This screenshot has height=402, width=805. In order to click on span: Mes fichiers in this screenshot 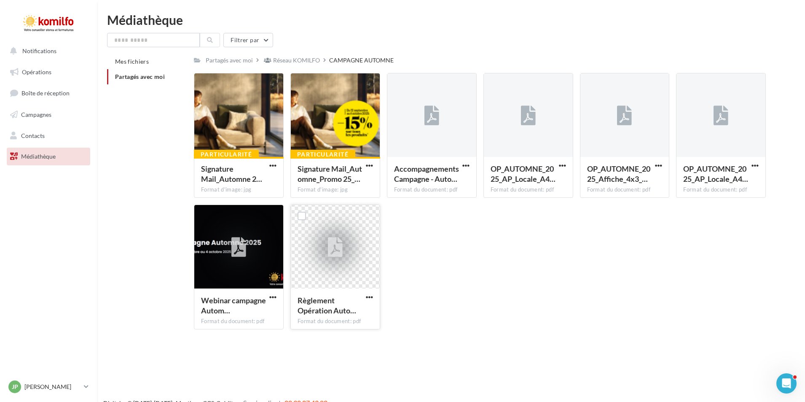, I will do `click(132, 61)`.